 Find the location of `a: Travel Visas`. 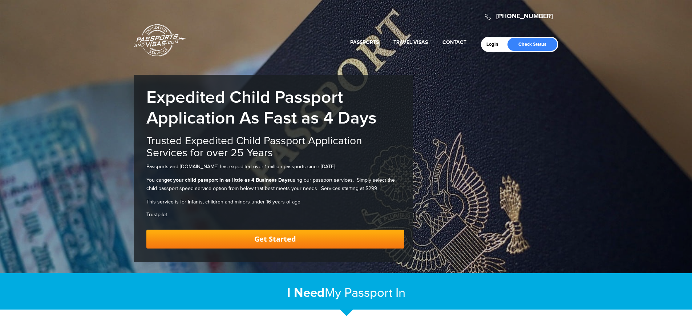

a: Travel Visas is located at coordinates (410, 42).